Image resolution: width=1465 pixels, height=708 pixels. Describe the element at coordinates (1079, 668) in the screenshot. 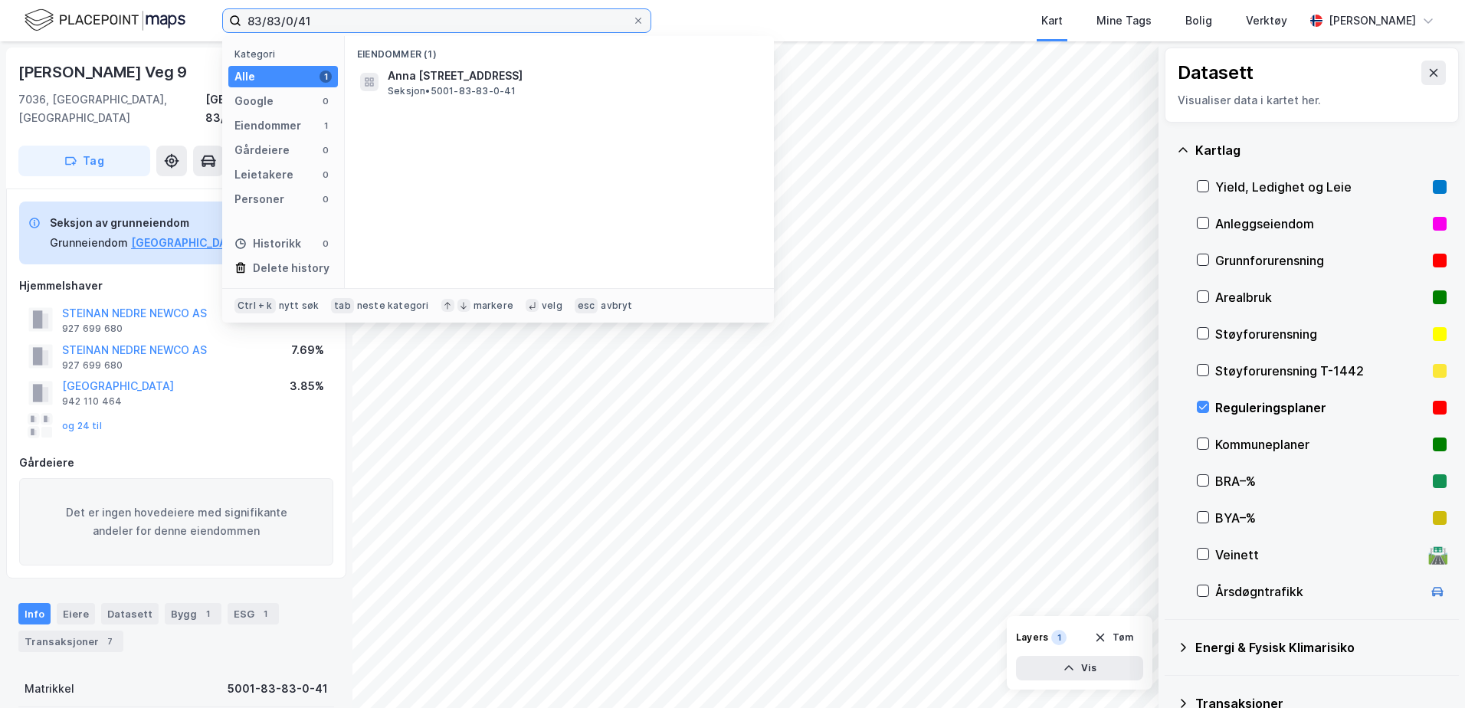

I see `button: Vis` at that location.